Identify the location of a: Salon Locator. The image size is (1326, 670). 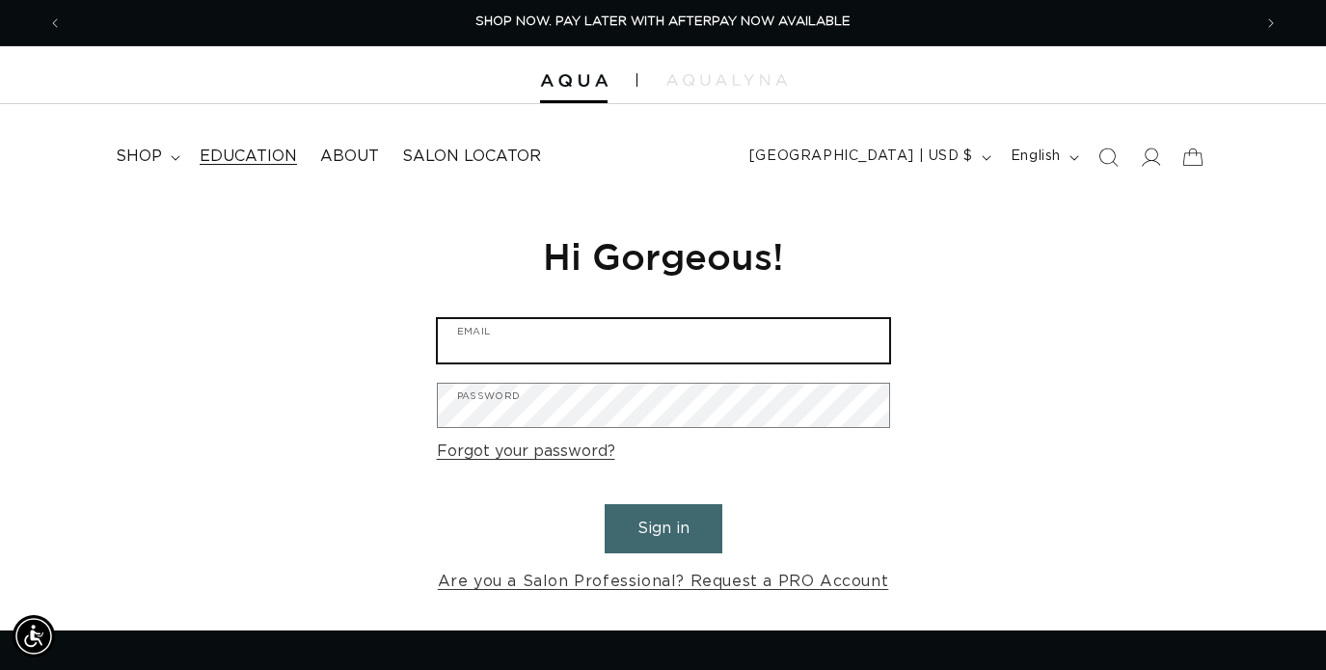
(472, 156).